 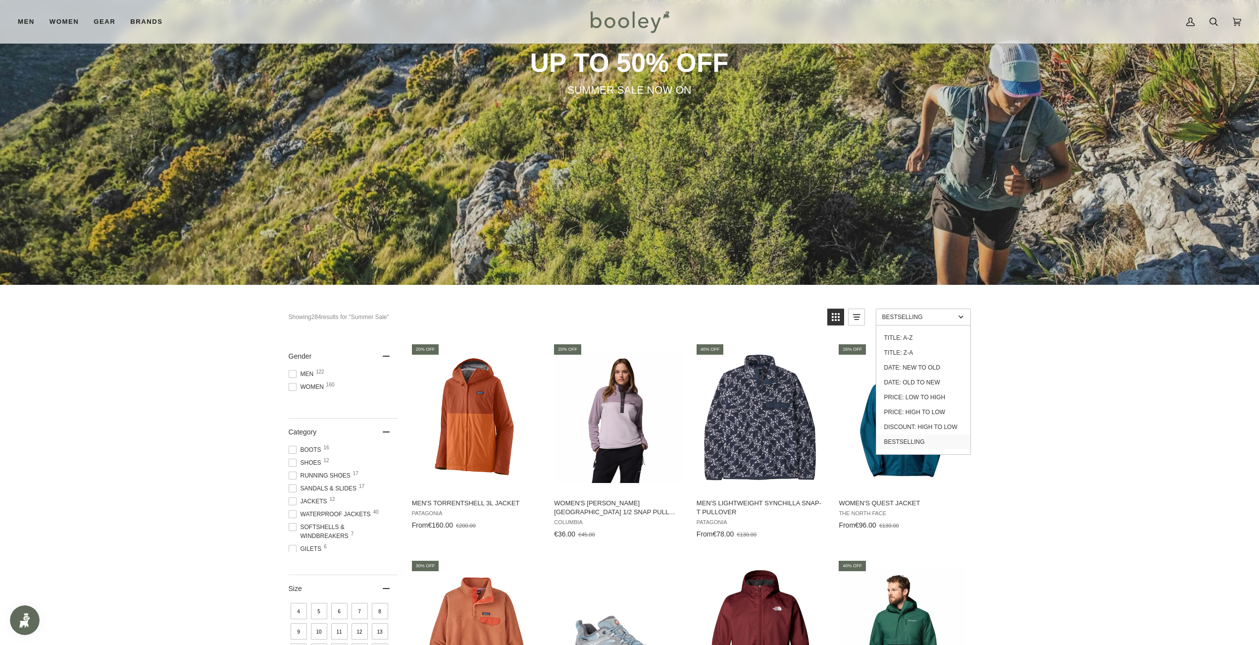 What do you see at coordinates (316, 317) in the screenshot?
I see `b: 284` at bounding box center [316, 317].